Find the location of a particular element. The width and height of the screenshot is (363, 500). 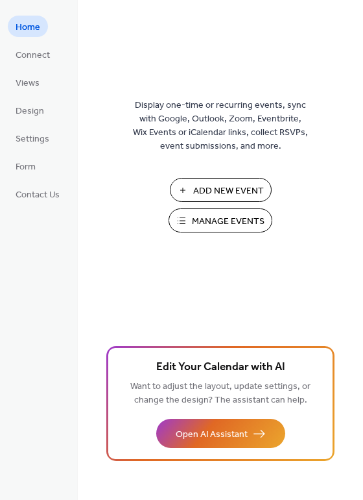

a: Form is located at coordinates (25, 165).